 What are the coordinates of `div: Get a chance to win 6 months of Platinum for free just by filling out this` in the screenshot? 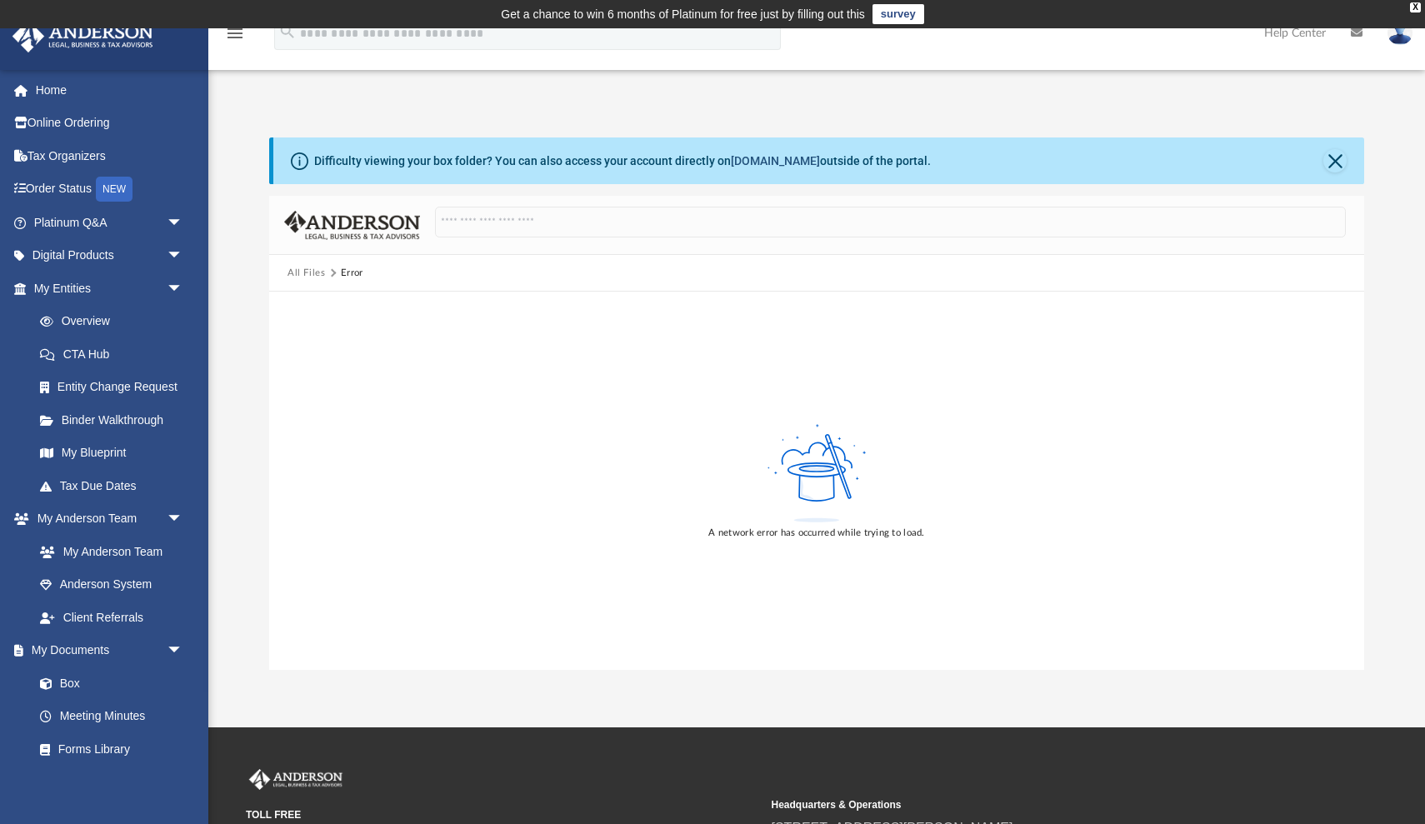 It's located at (682, 14).